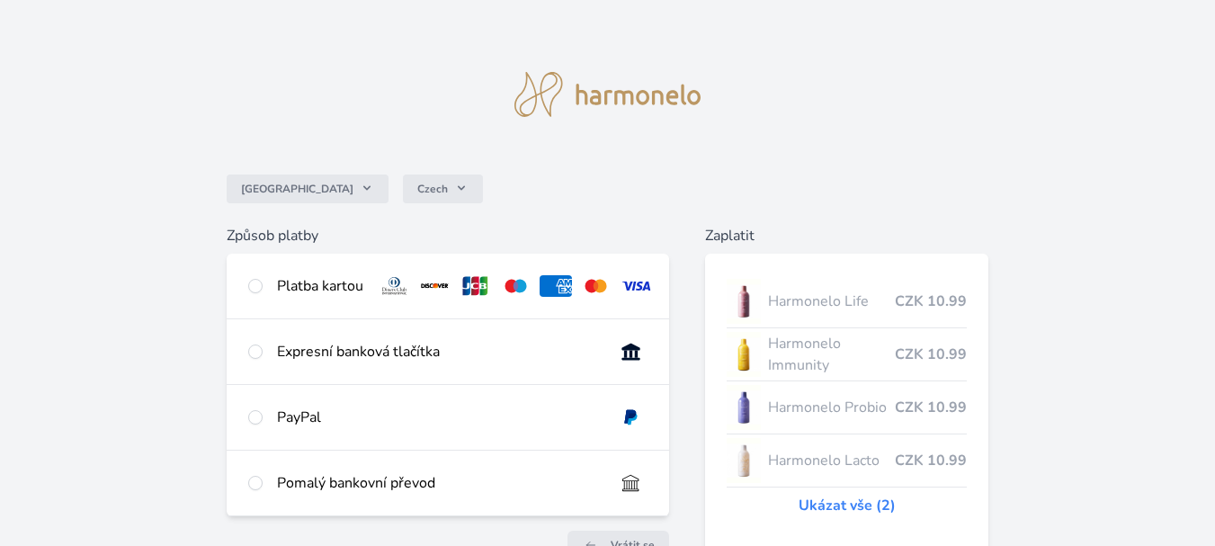 This screenshot has width=1215, height=546. Describe the element at coordinates (631, 417) in the screenshot. I see `img: paypal.svg` at that location.